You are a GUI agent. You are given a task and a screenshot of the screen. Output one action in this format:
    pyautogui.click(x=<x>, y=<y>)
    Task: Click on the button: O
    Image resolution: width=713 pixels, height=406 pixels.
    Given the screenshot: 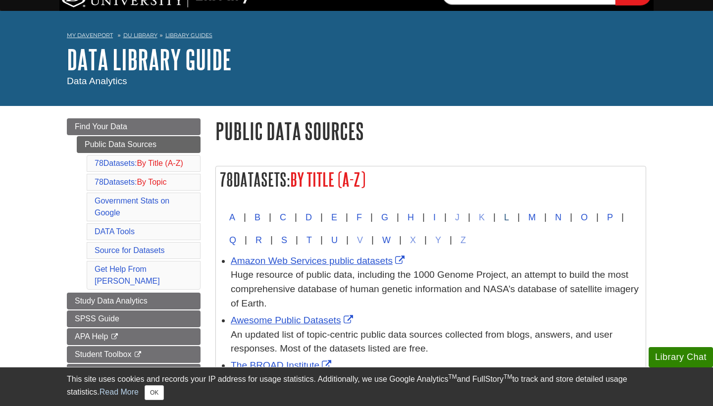 What is the action you would take?
    pyautogui.click(x=584, y=217)
    